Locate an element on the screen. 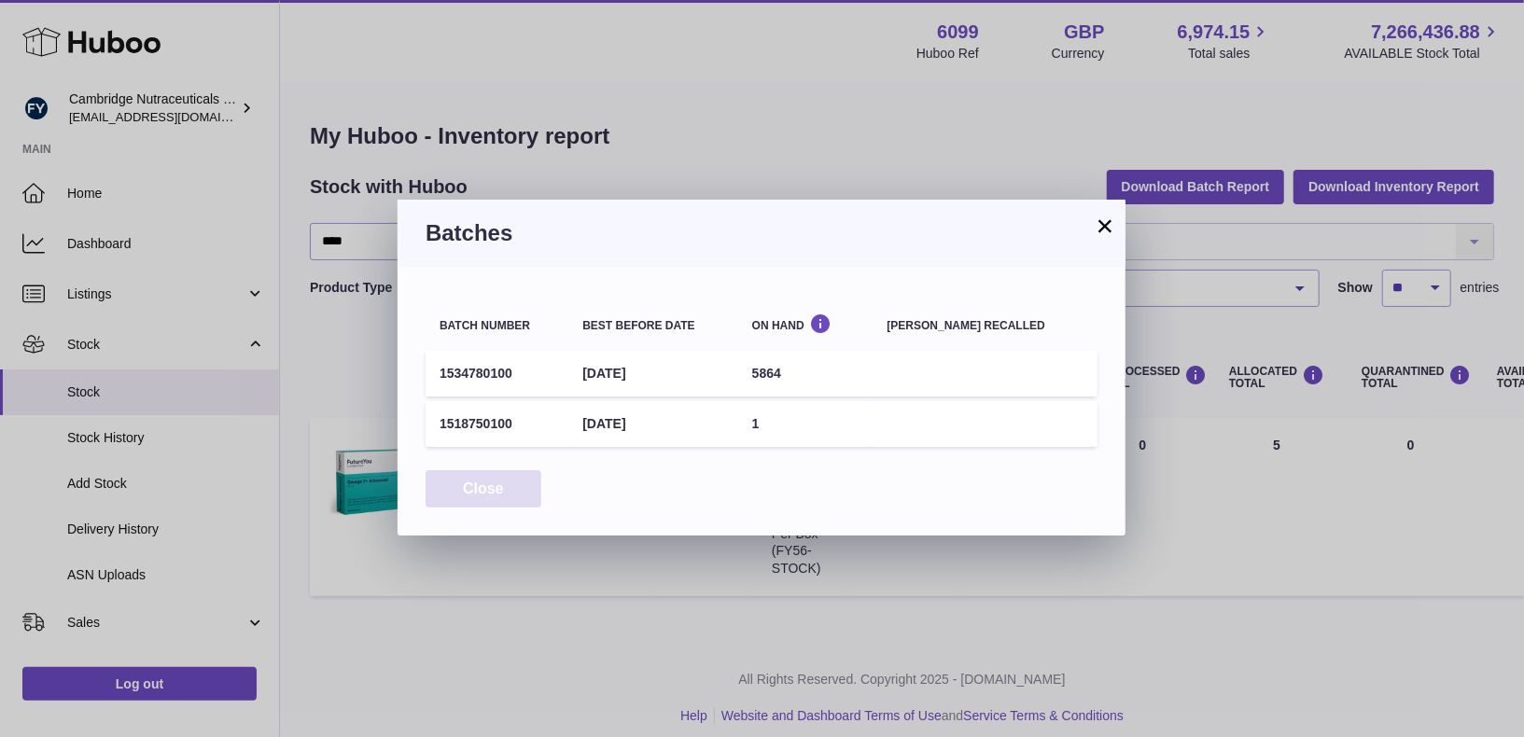 The width and height of the screenshot is (1524, 737). td: 5864 is located at coordinates (805, 373).